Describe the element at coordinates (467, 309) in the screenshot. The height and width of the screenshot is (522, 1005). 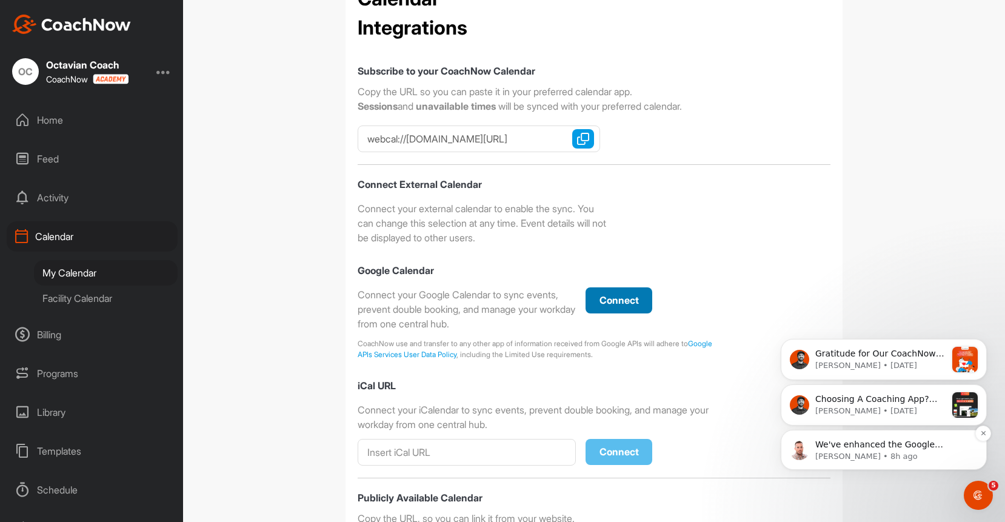
I see `div: Connect your Google Calendar to sync events, prevent double booking, and manage your workday from...` at that location.